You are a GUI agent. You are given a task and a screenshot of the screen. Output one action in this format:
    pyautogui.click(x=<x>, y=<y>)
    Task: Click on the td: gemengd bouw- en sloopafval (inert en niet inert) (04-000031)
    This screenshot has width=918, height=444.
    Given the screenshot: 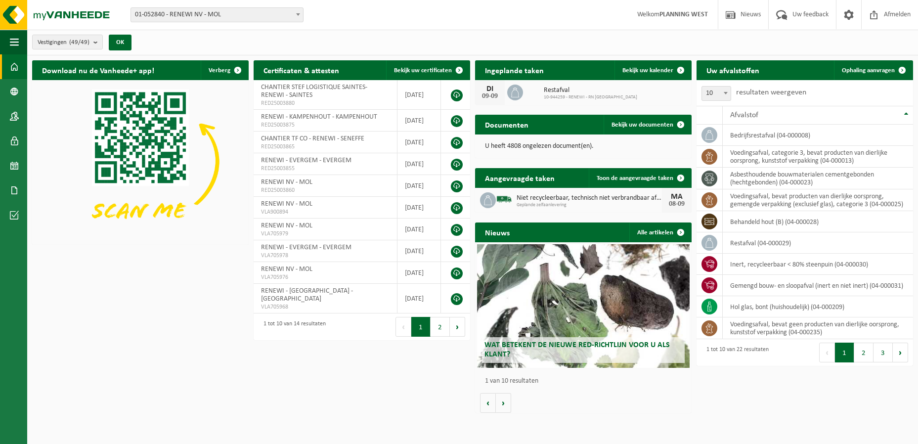 What is the action you would take?
    pyautogui.click(x=818, y=285)
    